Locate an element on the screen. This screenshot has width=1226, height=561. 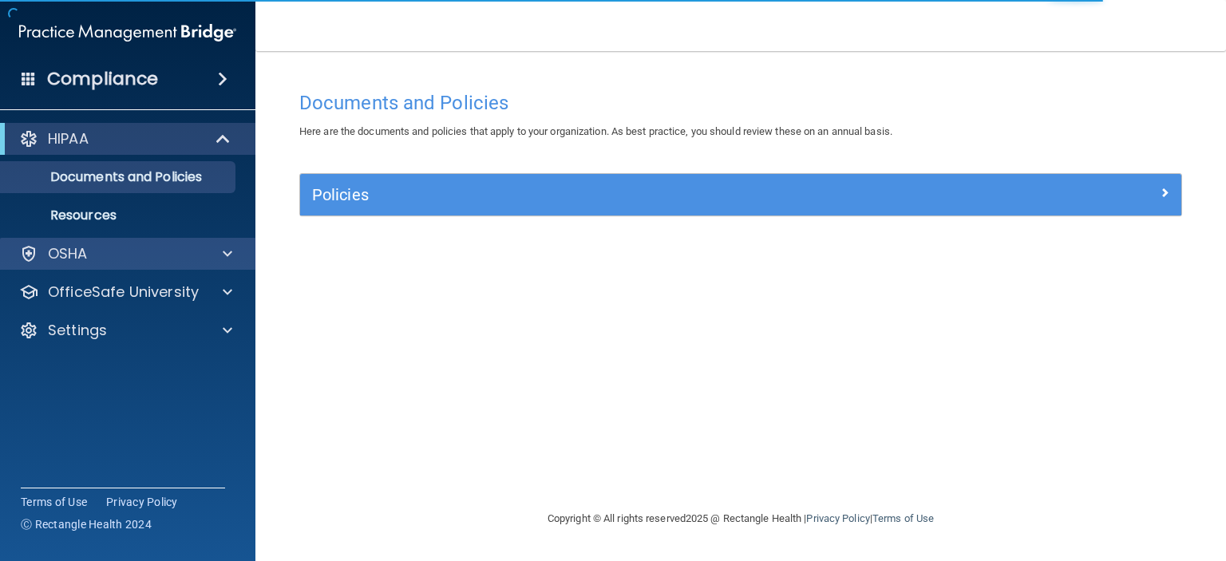
div: Copyright © All rights reserved 2025 @ Rectangle Health | | is located at coordinates (740, 519).